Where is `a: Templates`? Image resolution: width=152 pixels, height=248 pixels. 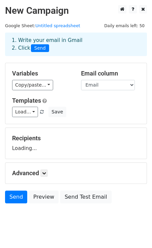
a: Templates is located at coordinates (27, 100).